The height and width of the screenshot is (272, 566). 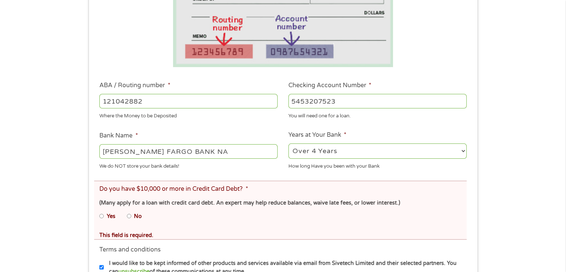 What do you see at coordinates (118, 135) in the screenshot?
I see `label: Bank Name` at bounding box center [118, 135].